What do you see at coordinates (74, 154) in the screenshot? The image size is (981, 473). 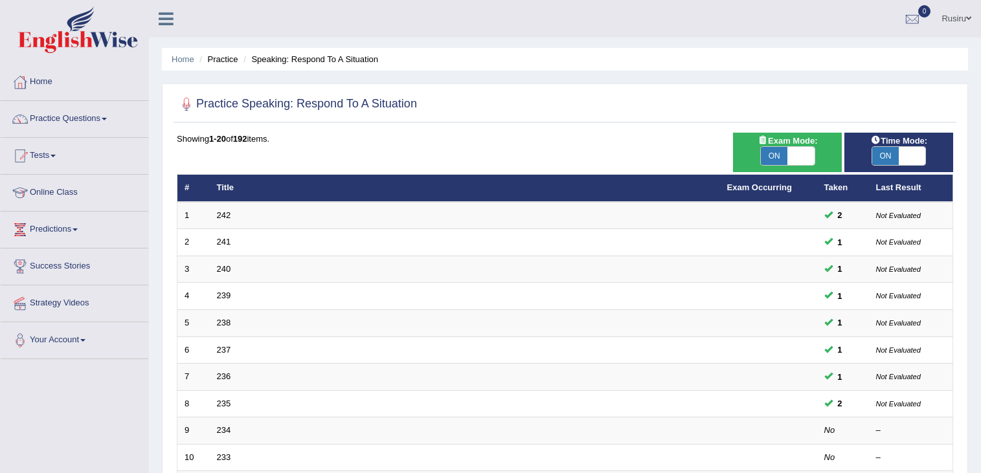 I see `a: Tests` at bounding box center [74, 154].